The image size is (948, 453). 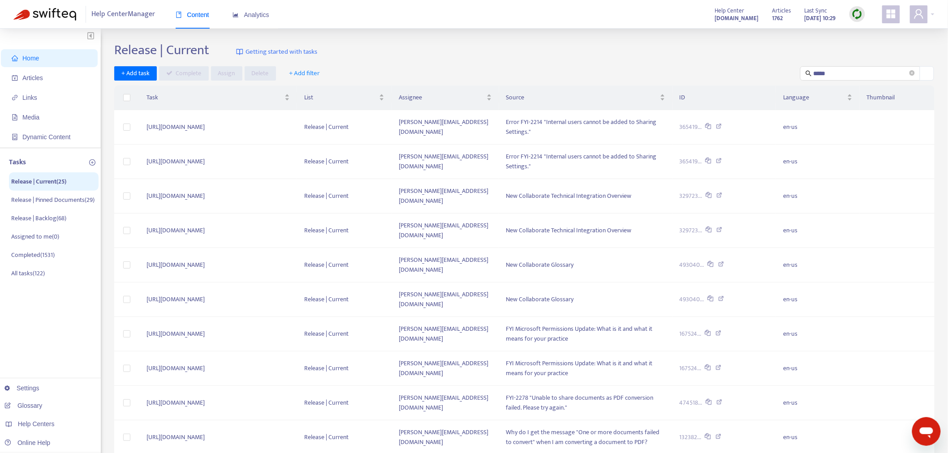 What do you see at coordinates (817, 98) in the screenshot?
I see `th: Language` at bounding box center [817, 98].